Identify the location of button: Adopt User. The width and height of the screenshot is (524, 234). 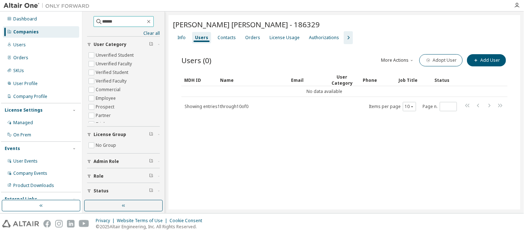
(441, 60).